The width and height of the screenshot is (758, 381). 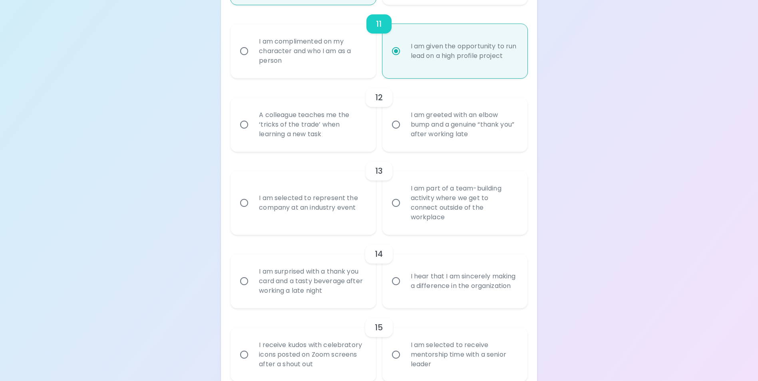 I want to click on div: I am surprised with a thank you card and a tasty beverage after working a late night, so click(x=312, y=281).